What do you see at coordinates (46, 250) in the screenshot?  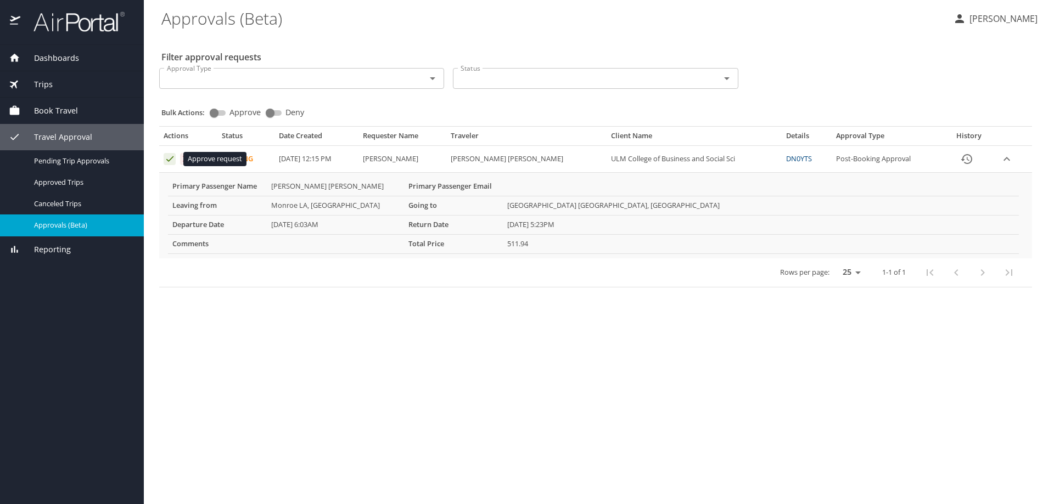 I see `span: Reporting` at bounding box center [46, 250].